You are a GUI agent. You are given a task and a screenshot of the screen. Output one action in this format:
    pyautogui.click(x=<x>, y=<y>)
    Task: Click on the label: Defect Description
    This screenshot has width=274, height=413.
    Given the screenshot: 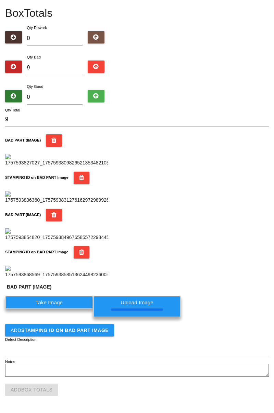 What is the action you would take?
    pyautogui.click(x=21, y=339)
    